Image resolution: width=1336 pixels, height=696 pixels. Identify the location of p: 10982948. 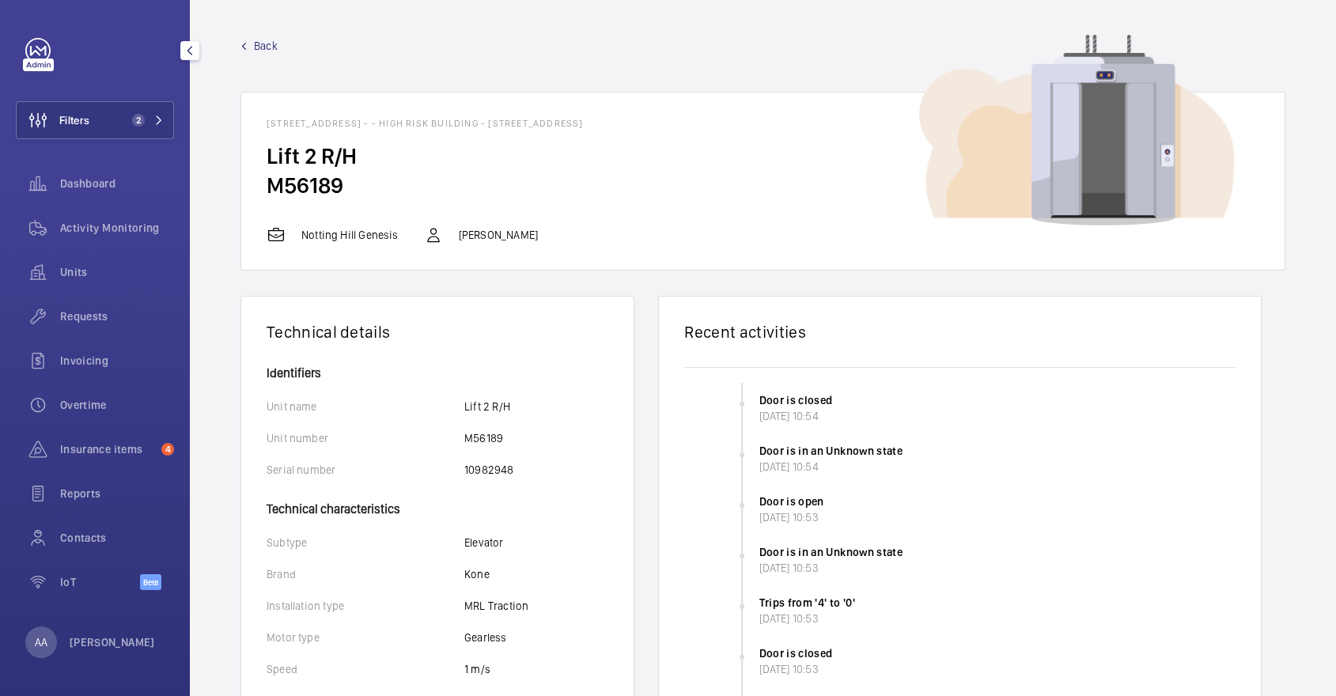
(489, 470).